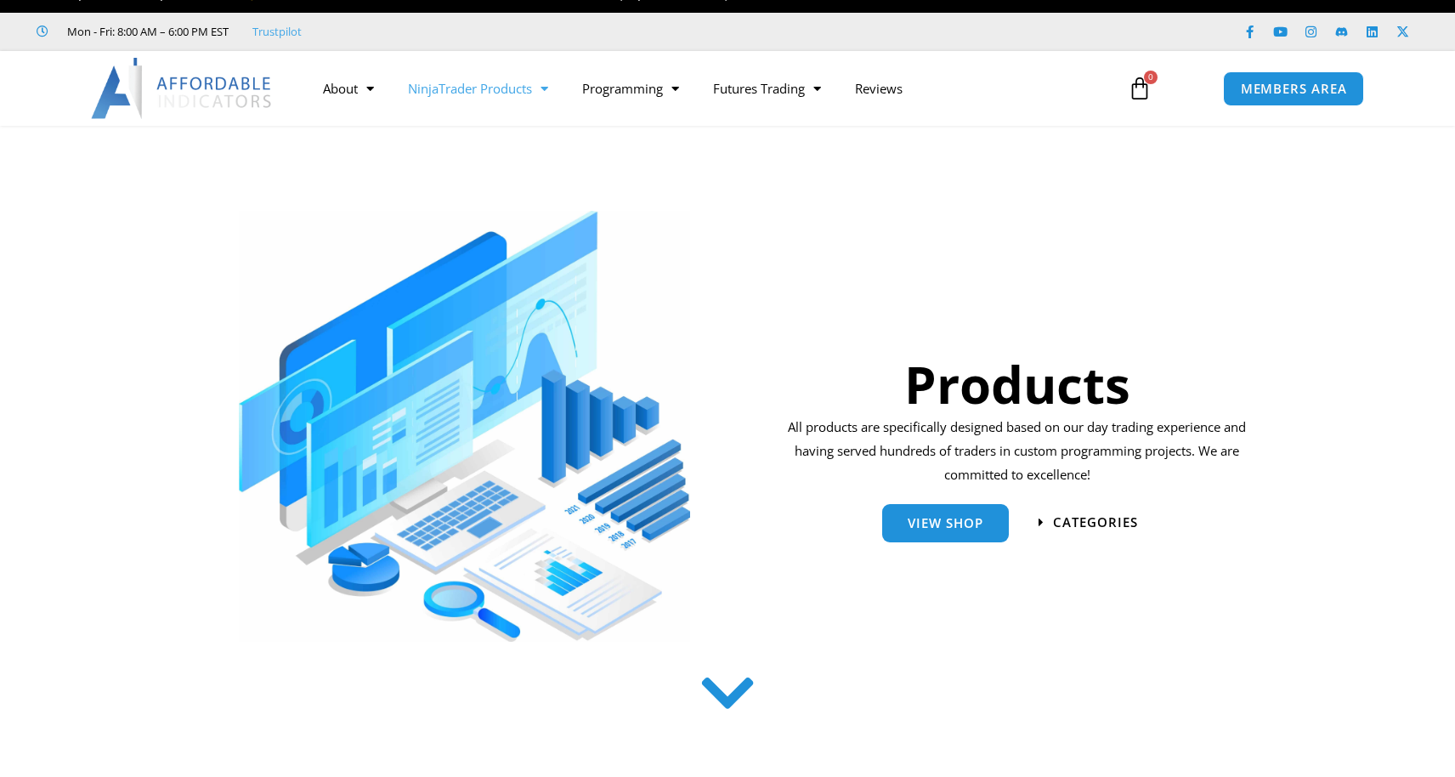 Image resolution: width=1455 pixels, height=777 pixels. What do you see at coordinates (1140, 88) in the screenshot?
I see `a: 0` at bounding box center [1140, 88].